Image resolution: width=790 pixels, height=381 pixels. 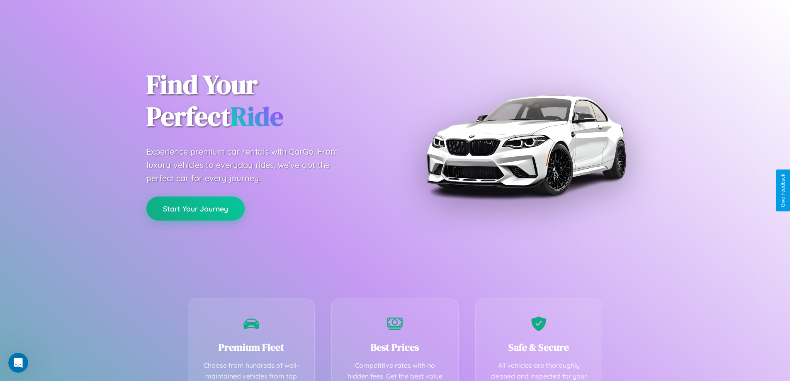 I want to click on p: Experience premium car rentals with CarGo. From luxury vehicles to everyday rides, we've got the ..., so click(x=250, y=165).